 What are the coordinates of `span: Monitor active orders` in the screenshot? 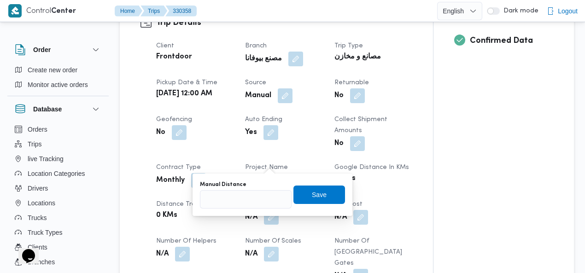 It's located at (58, 85).